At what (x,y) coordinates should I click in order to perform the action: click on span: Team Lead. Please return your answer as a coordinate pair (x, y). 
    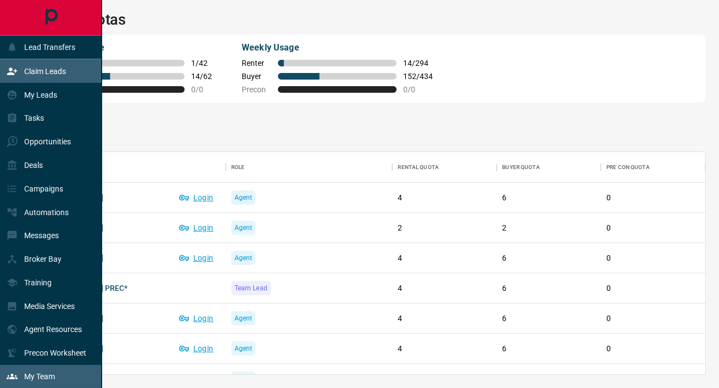
    Looking at the image, I should click on (251, 288).